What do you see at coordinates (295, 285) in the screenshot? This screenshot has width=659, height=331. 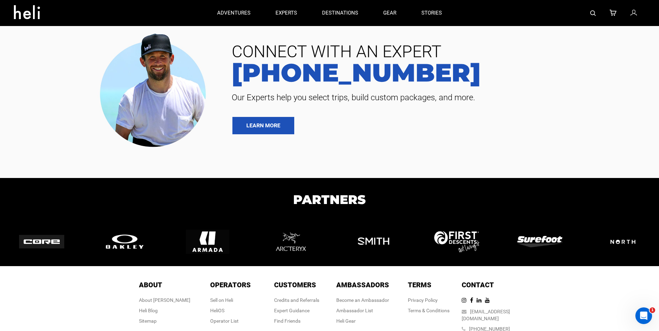 I see `span: Customers` at bounding box center [295, 285].